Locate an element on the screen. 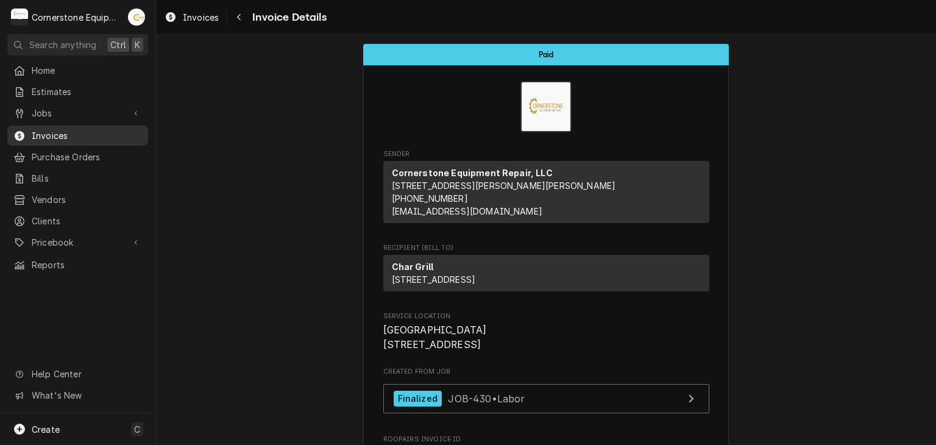 The height and width of the screenshot is (445, 936). img: Logo is located at coordinates (546, 107).